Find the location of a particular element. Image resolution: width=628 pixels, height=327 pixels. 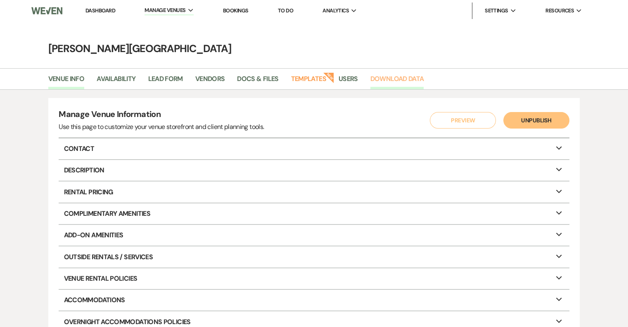

strong: New is located at coordinates (329, 77).